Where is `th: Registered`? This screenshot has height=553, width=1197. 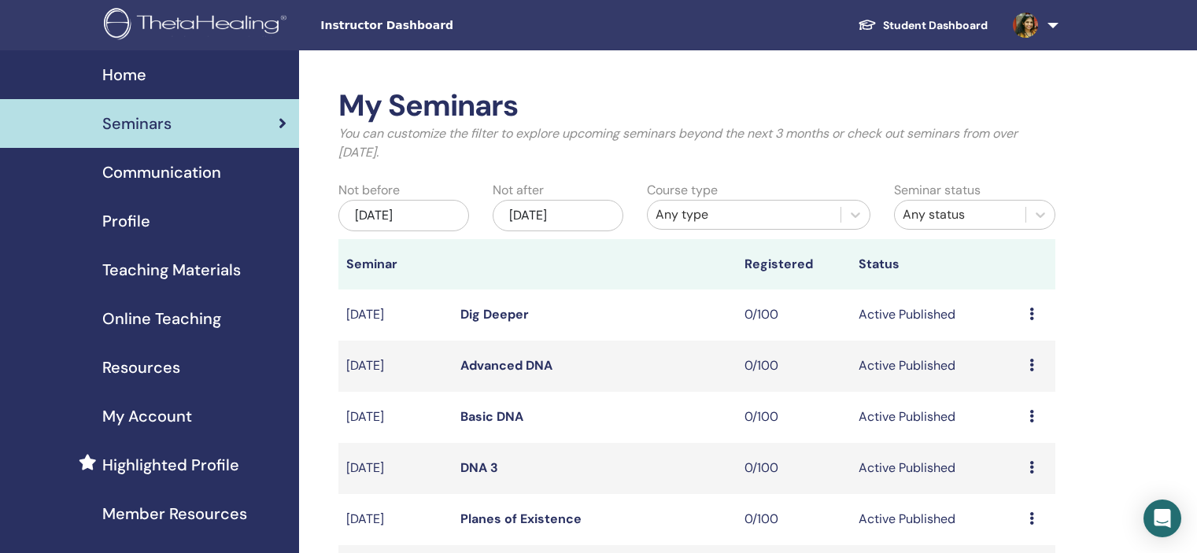
th: Registered is located at coordinates (793, 264).